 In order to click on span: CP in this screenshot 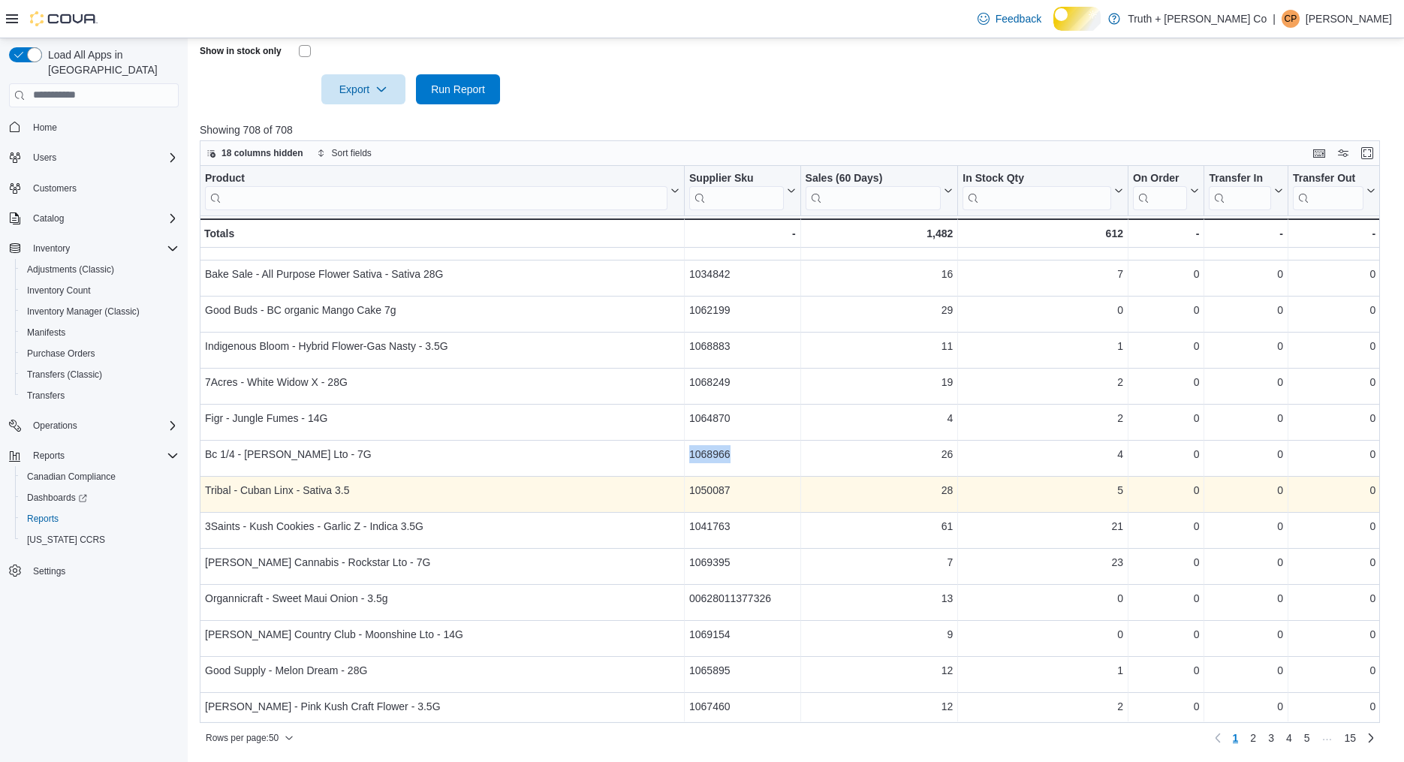, I will do `click(1290, 19)`.